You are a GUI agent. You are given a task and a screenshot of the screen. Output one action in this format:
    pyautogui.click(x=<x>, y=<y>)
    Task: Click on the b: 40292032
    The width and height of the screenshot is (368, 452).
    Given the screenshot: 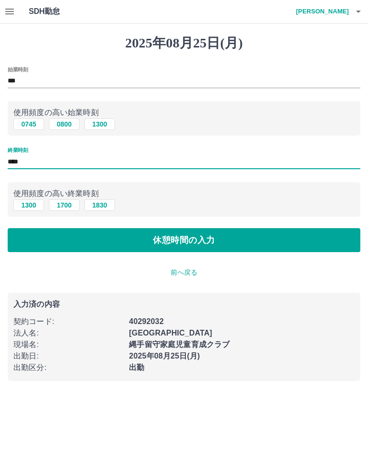 What is the action you would take?
    pyautogui.click(x=146, y=321)
    